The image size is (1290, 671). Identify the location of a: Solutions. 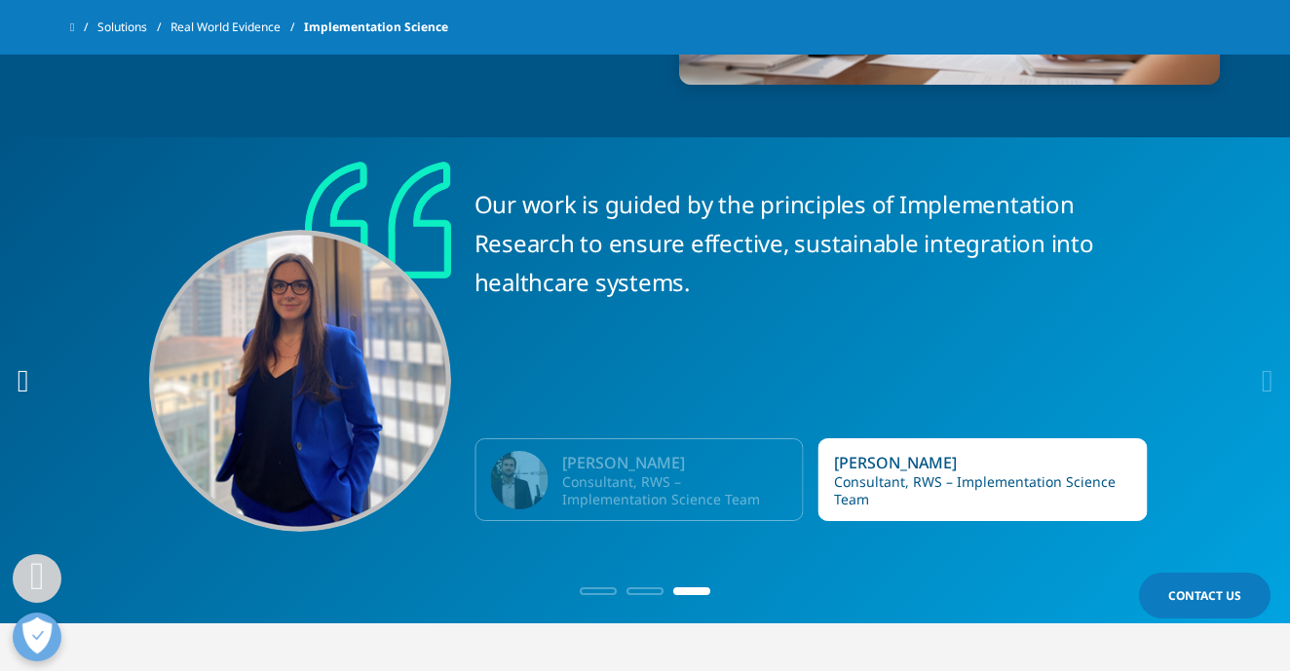
(133, 27).